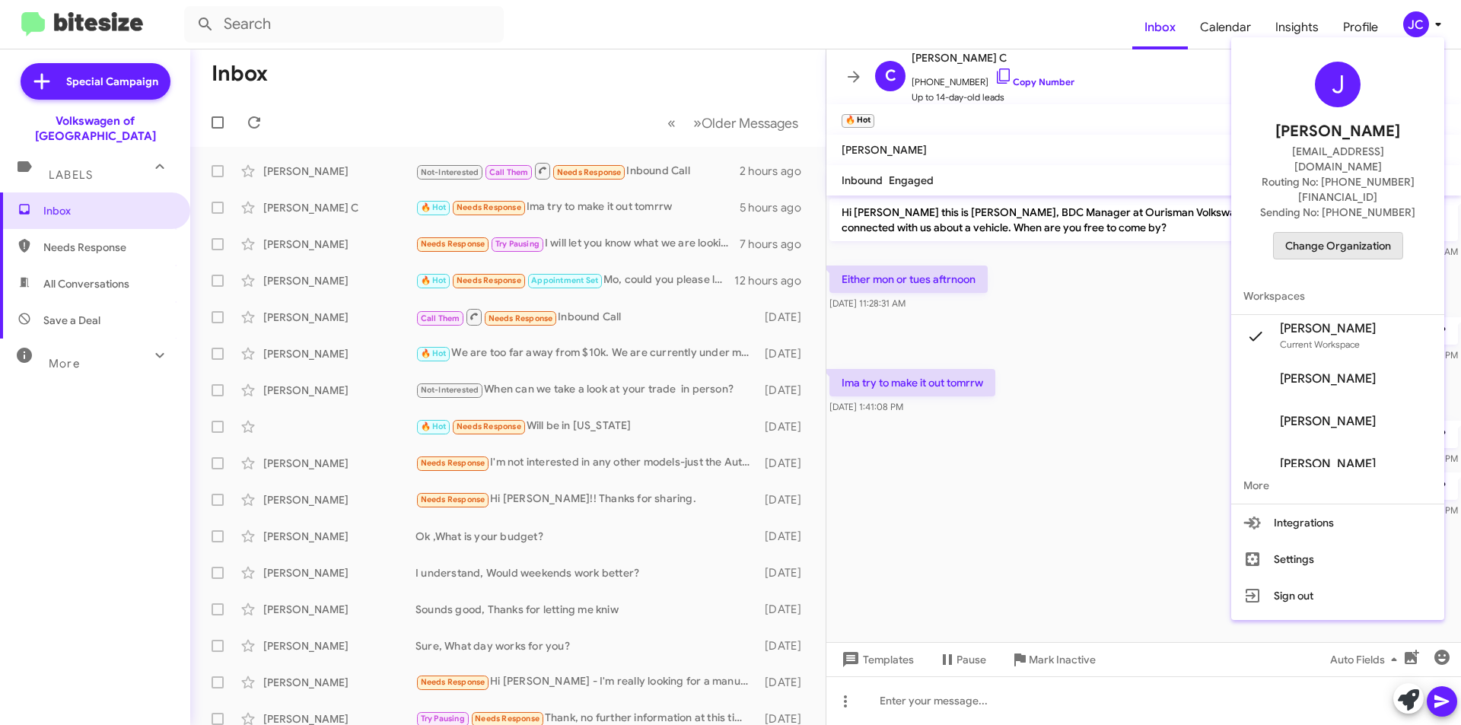 This screenshot has height=725, width=1461. What do you see at coordinates (1338, 296) in the screenshot?
I see `span: Workspaces` at bounding box center [1338, 296].